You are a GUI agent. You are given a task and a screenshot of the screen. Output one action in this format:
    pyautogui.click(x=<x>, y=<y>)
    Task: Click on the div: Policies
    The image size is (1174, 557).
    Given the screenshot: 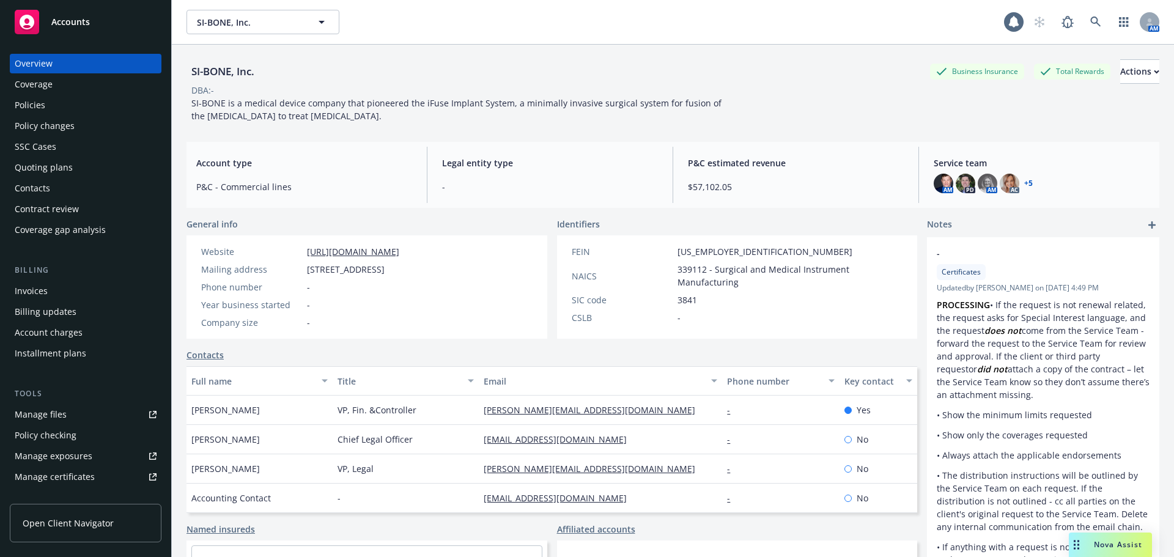 What is the action you would take?
    pyautogui.click(x=30, y=105)
    